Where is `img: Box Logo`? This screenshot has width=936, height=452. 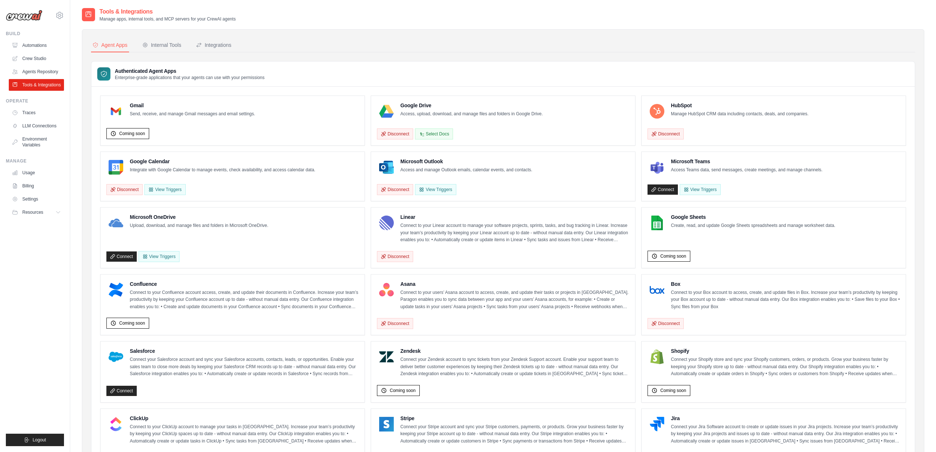
img: Box Logo is located at coordinates (657, 290).